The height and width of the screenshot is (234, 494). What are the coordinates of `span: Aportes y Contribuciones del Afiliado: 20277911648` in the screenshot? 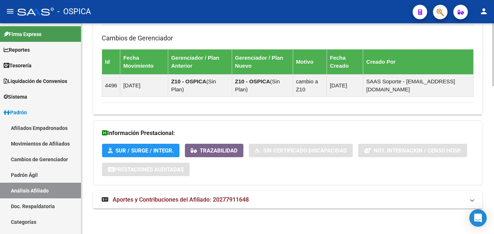 It's located at (181, 199).